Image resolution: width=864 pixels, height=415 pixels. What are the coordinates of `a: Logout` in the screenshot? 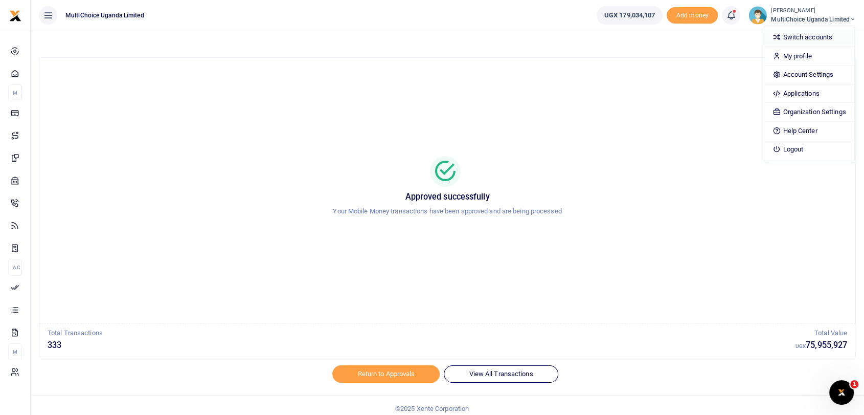 It's located at (809, 149).